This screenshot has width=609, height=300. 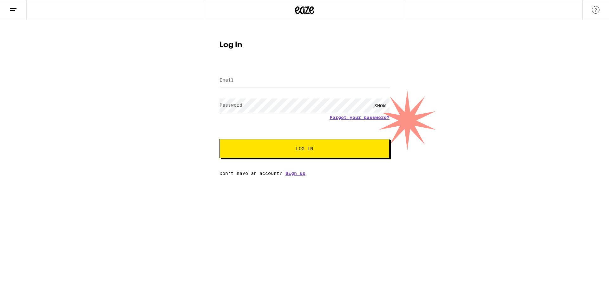 What do you see at coordinates (305, 148) in the screenshot?
I see `button: Log In` at bounding box center [305, 148].